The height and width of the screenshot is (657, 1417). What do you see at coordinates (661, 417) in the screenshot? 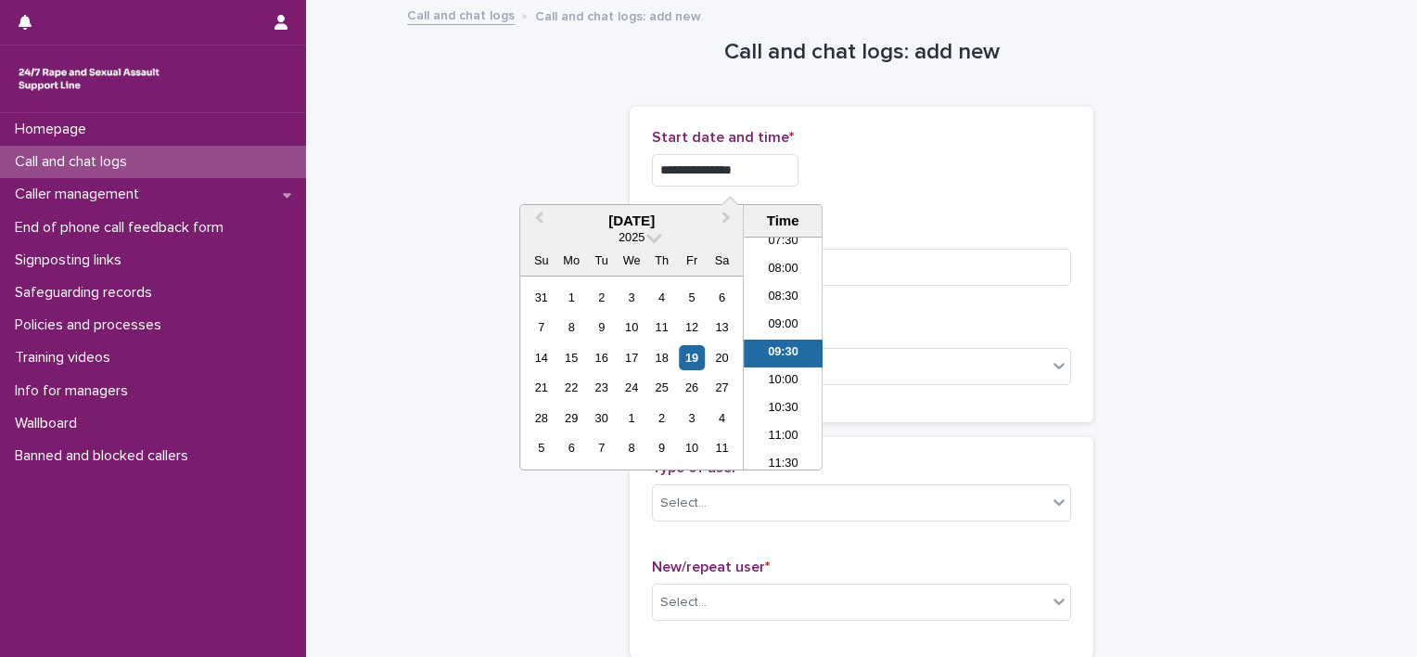
I see `div: Choose Thursday, October 2nd, 2025` at bounding box center [661, 417].